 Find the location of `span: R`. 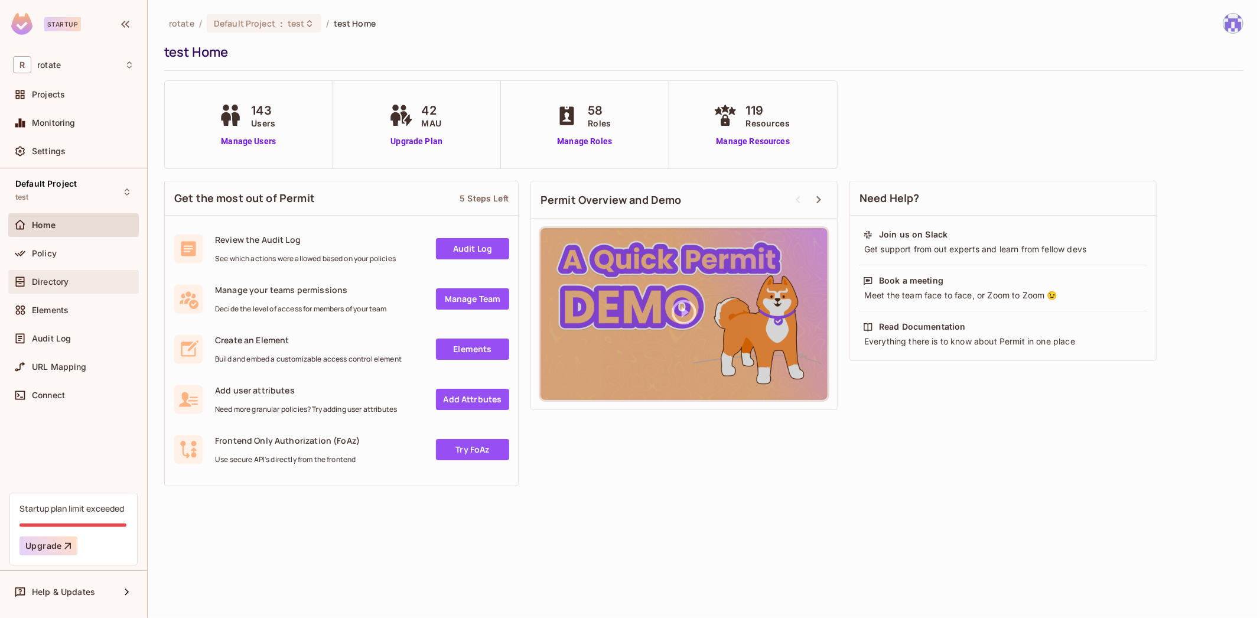

span: R is located at coordinates (22, 64).